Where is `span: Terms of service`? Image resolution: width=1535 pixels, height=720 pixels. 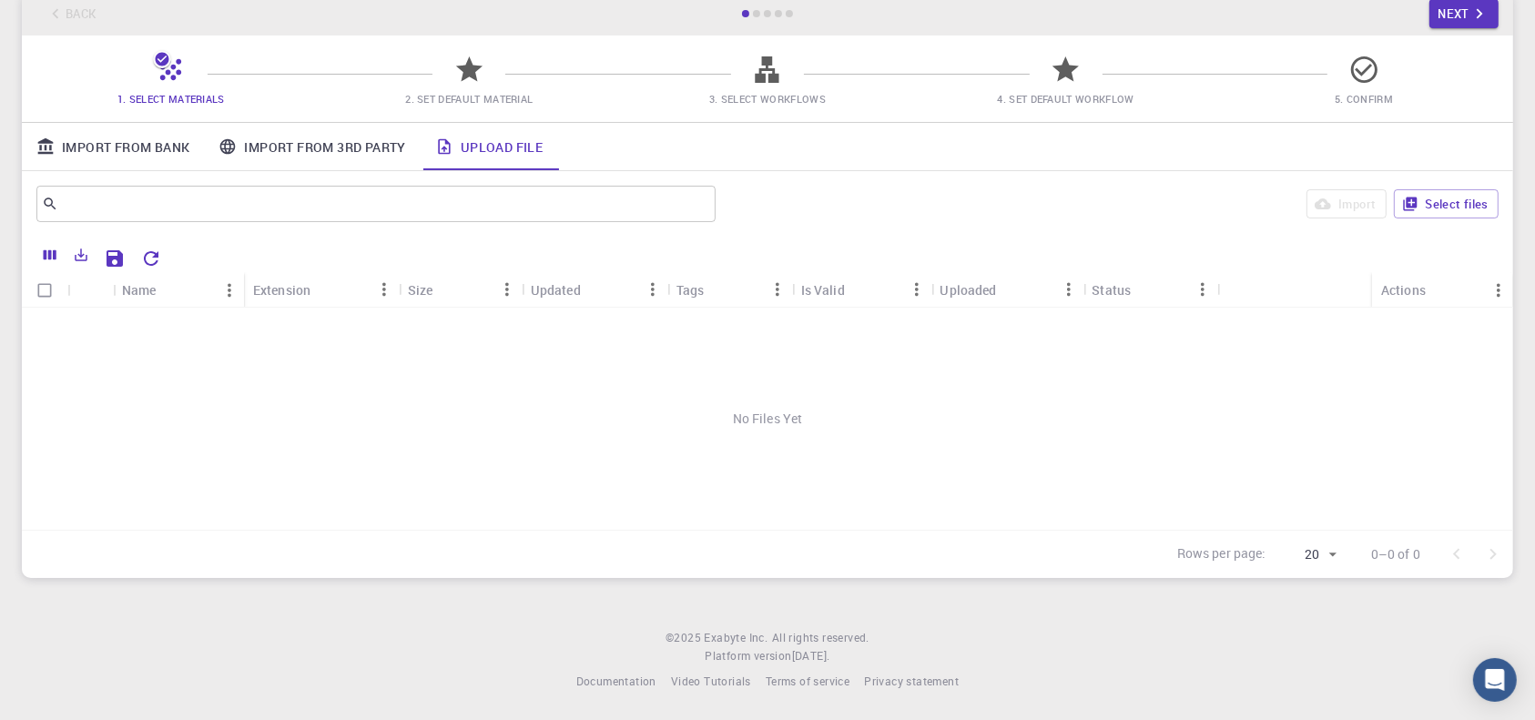
span: Terms of service is located at coordinates (808, 681).